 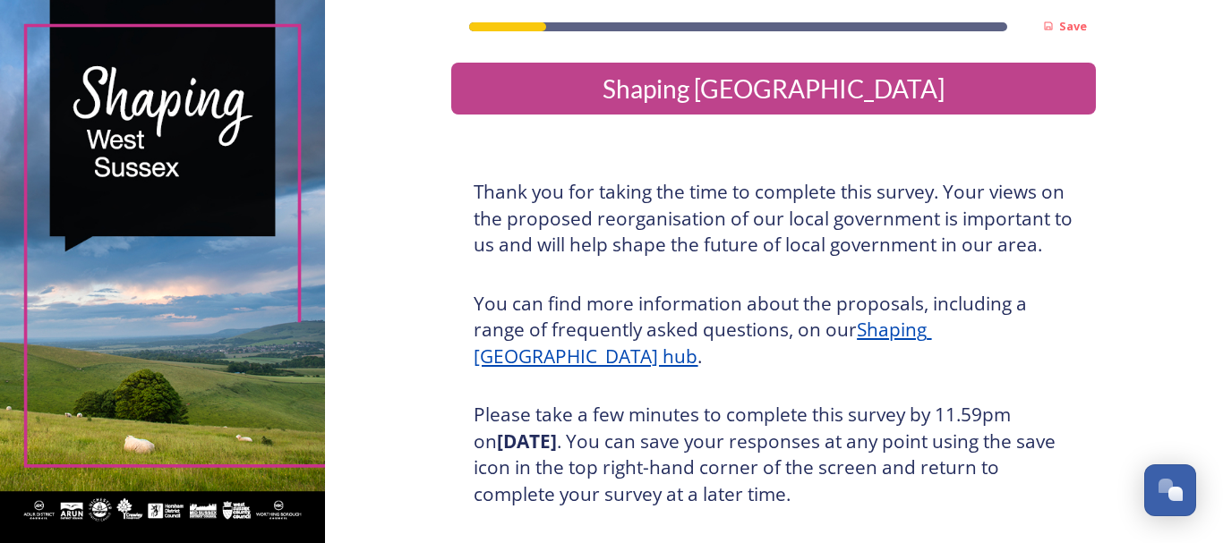 I want to click on h3: Thank you for taking the time to complete this survey. Your views on the proposed reorganisation ..., so click(x=774, y=218).